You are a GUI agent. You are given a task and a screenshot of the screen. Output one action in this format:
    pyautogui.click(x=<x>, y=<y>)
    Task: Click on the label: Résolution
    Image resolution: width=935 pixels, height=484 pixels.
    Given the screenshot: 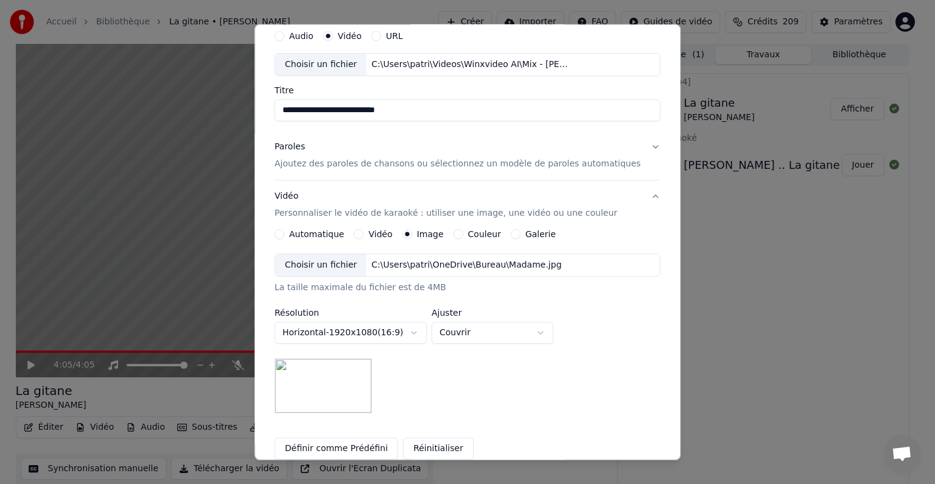 What is the action you would take?
    pyautogui.click(x=351, y=312)
    